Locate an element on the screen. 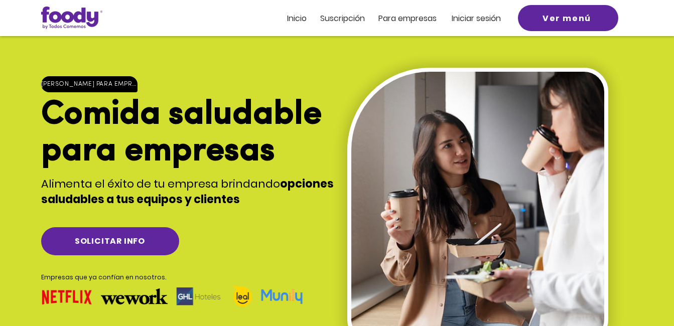  a: Ver menú is located at coordinates (568, 18).